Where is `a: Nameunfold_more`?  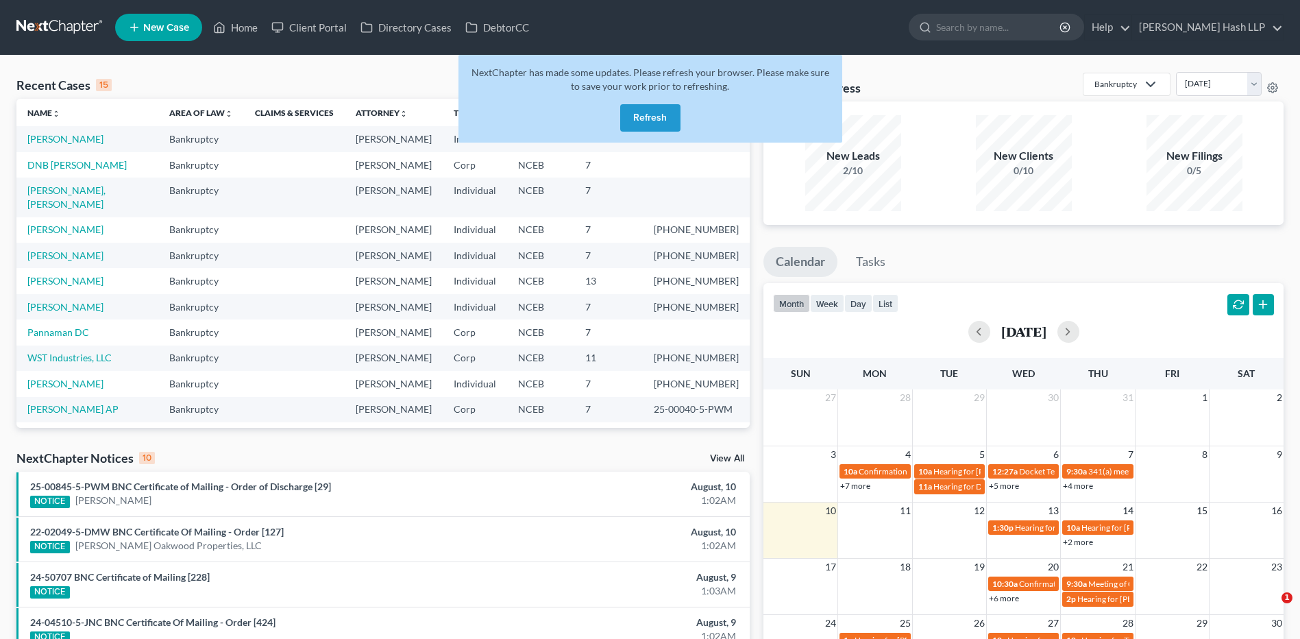 a: Nameunfold_more is located at coordinates (44, 112).